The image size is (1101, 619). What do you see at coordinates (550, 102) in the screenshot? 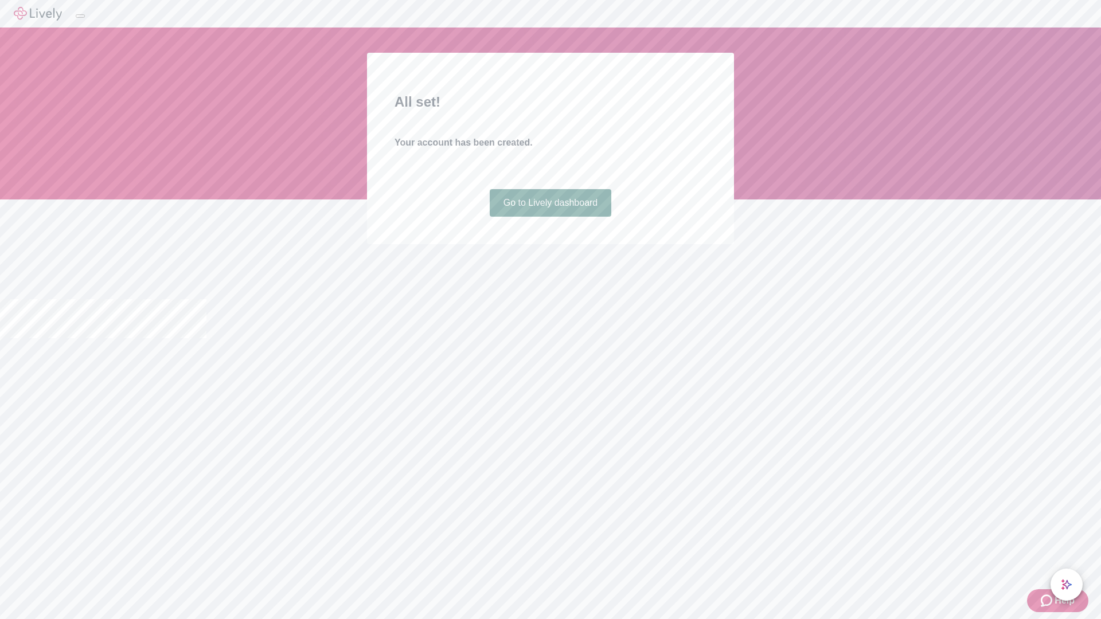
I see `h2: All set!` at bounding box center [550, 102].